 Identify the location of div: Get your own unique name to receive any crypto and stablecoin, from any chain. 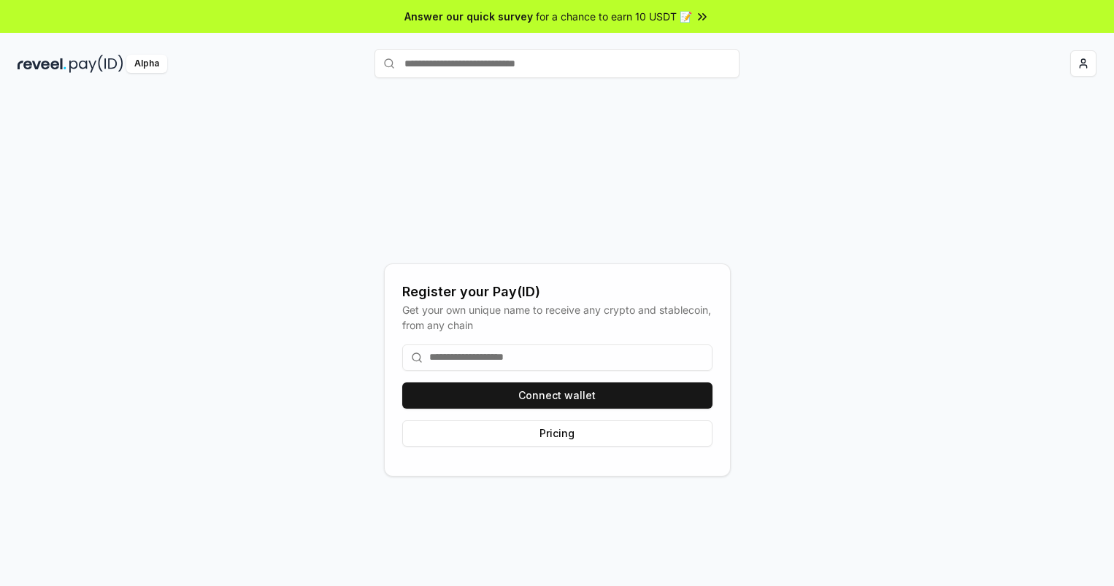
(557, 318).